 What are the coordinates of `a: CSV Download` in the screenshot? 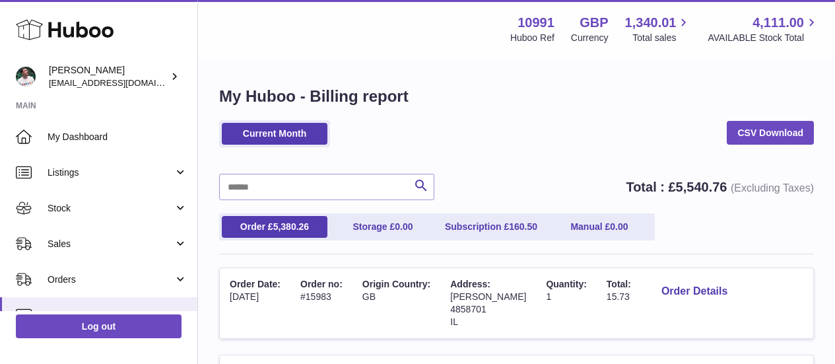 It's located at (770, 133).